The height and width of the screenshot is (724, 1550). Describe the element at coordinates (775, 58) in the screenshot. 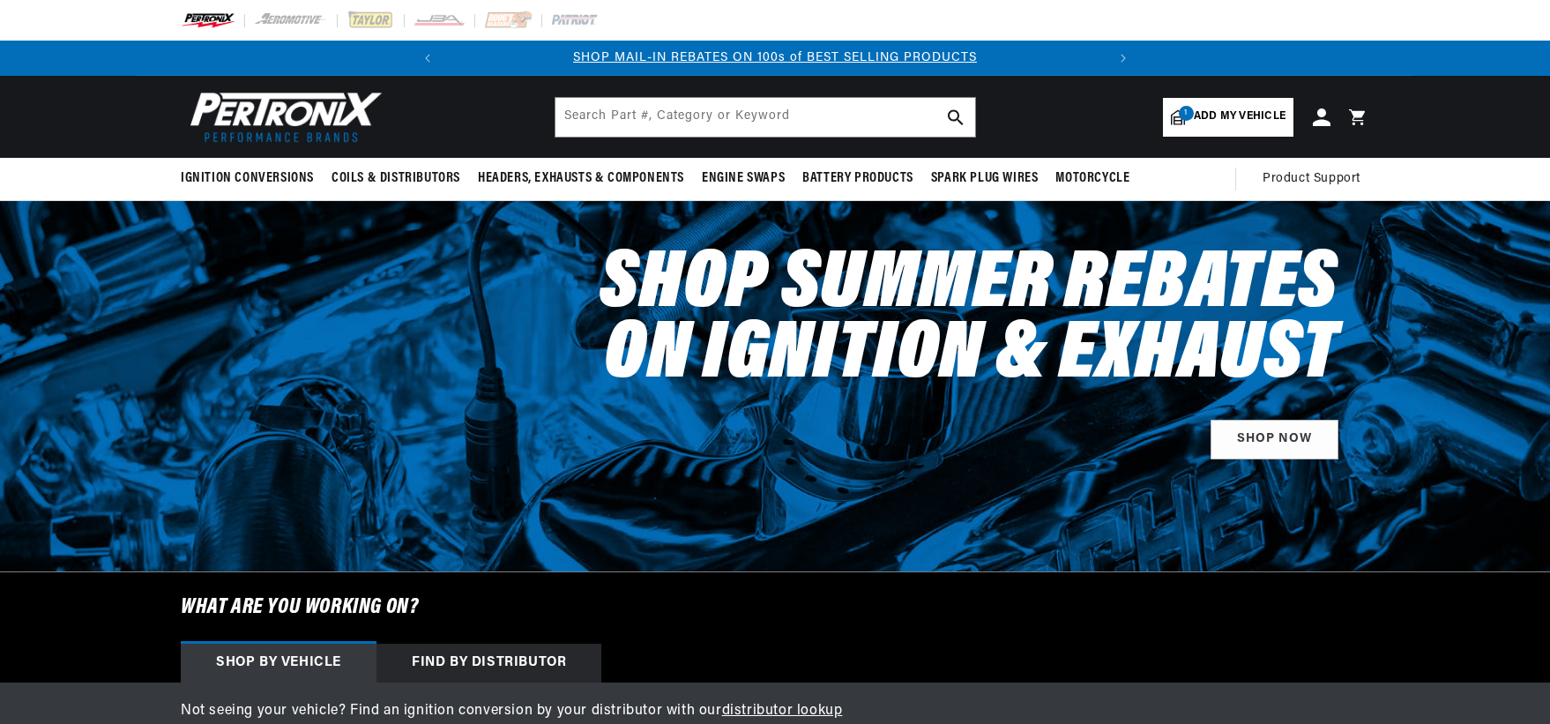

I see `div: Announcement` at that location.